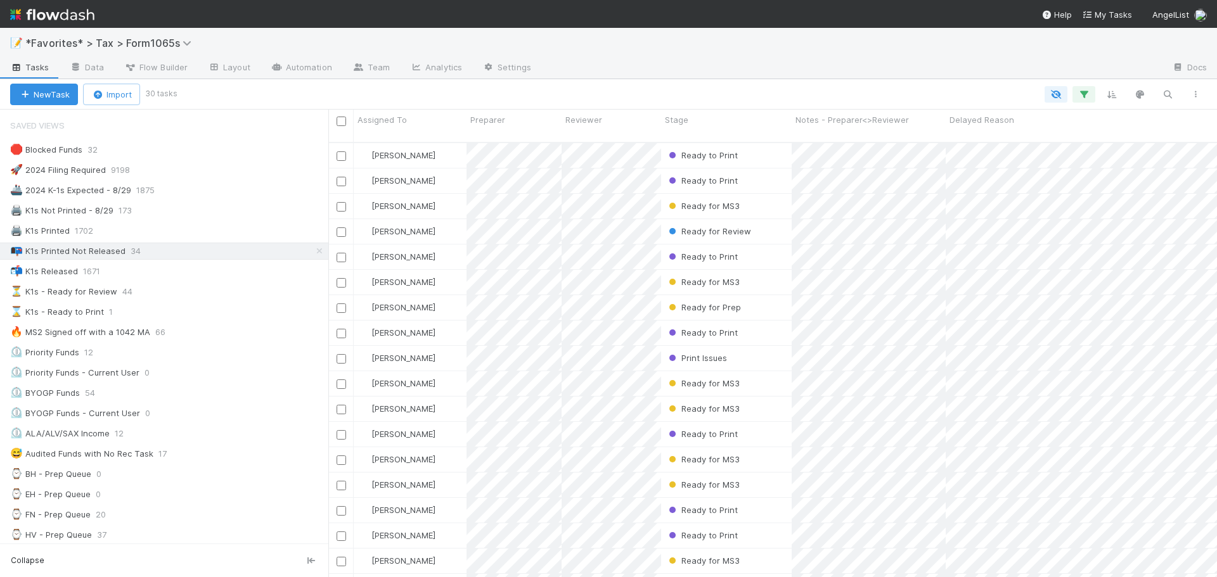 Image resolution: width=1217 pixels, height=577 pixels. I want to click on span: Stage, so click(676, 120).